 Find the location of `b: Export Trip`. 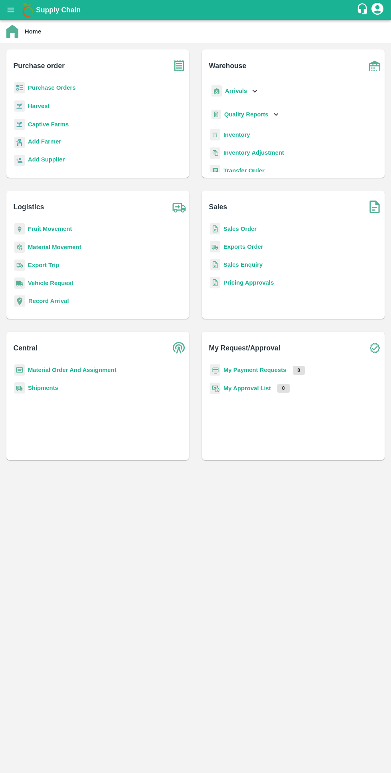

b: Export Trip is located at coordinates (43, 265).